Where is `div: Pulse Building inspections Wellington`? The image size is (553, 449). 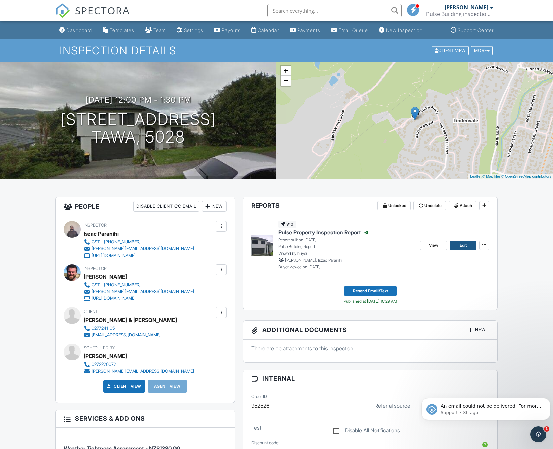
div: Pulse Building inspections Wellington is located at coordinates (460, 14).